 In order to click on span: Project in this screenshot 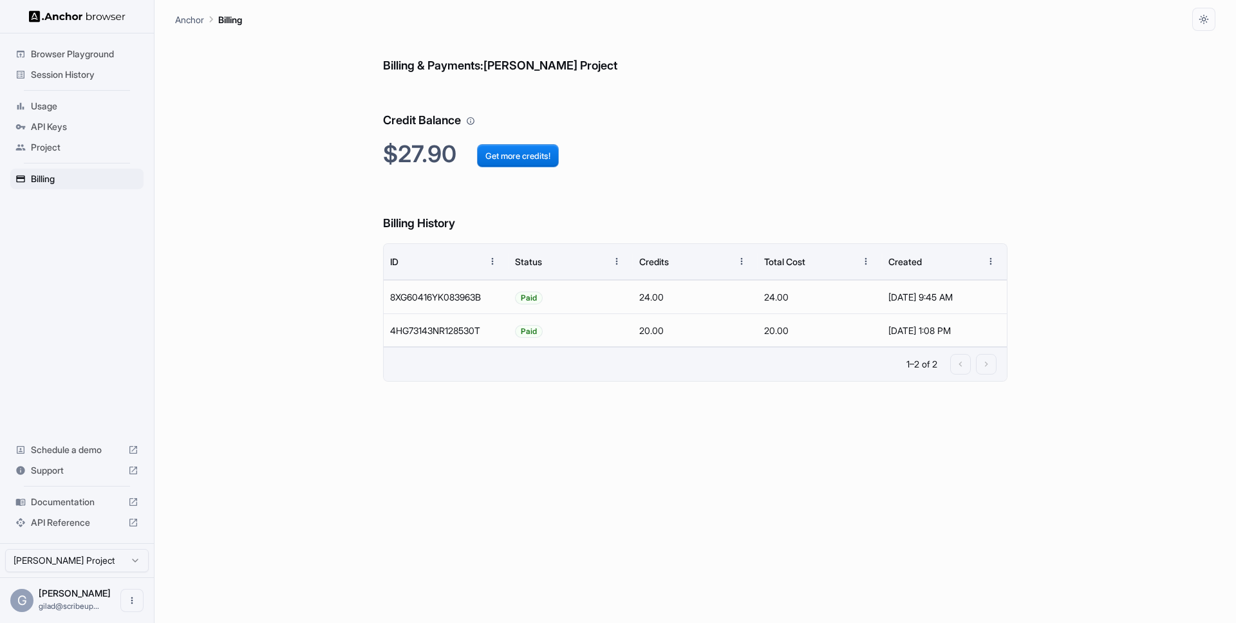, I will do `click(84, 147)`.